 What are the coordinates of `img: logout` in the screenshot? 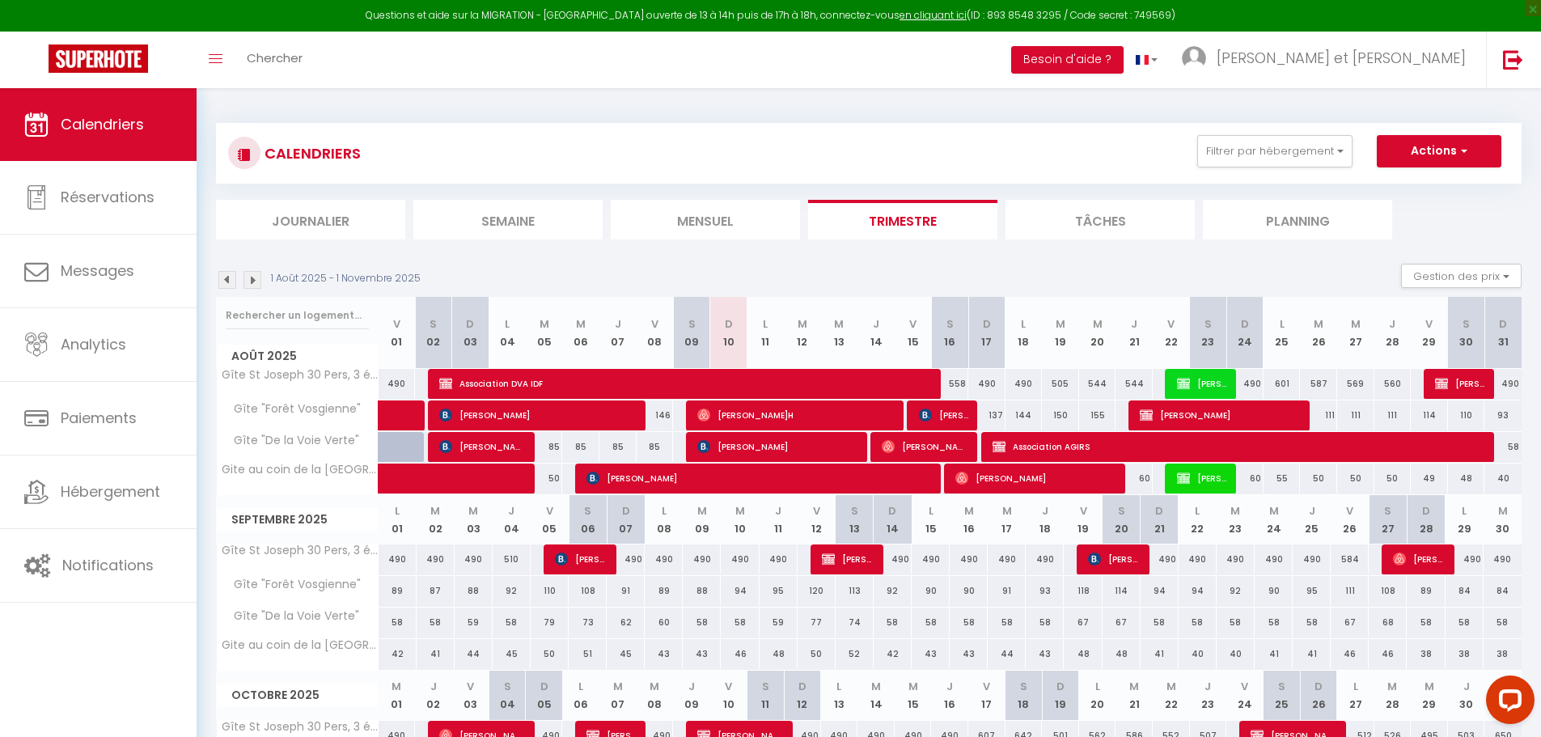 It's located at (1513, 59).